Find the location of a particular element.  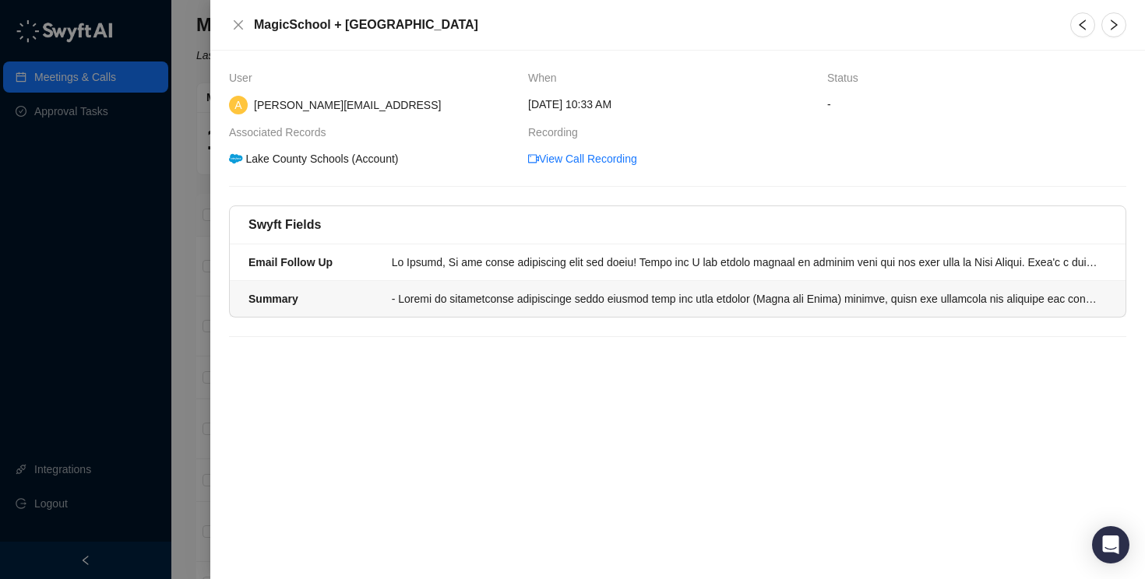

span: right is located at coordinates (1114, 25).